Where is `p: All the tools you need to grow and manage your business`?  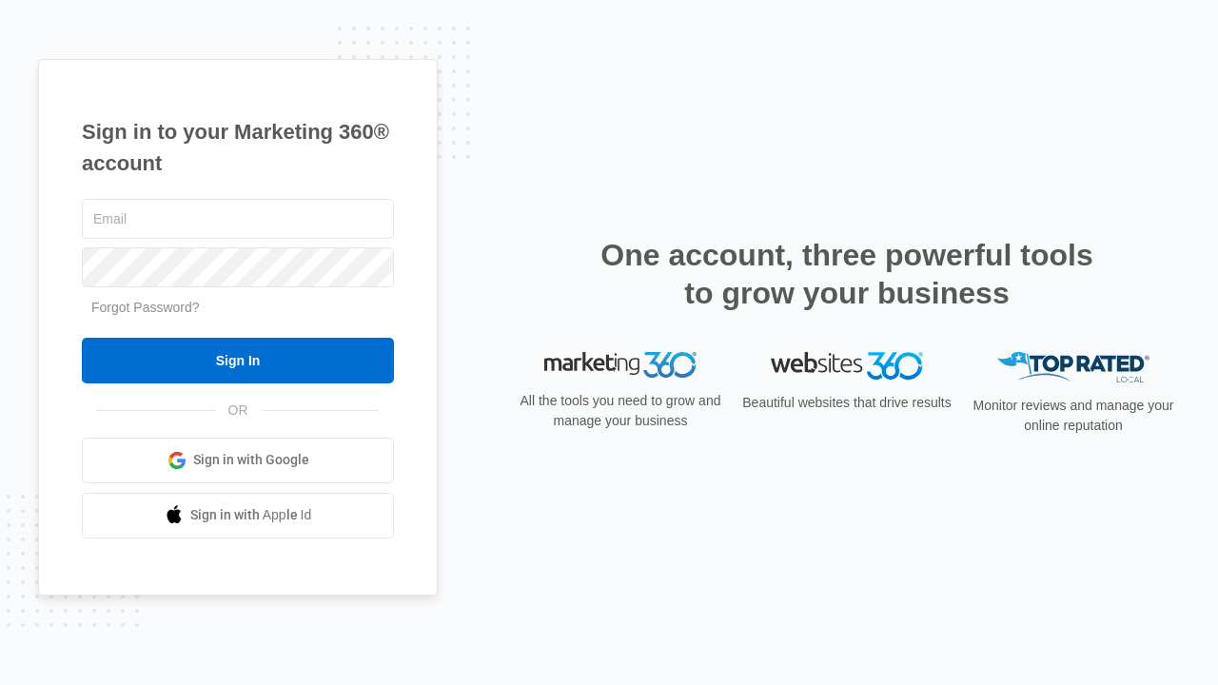 p: All the tools you need to grow and manage your business is located at coordinates (621, 411).